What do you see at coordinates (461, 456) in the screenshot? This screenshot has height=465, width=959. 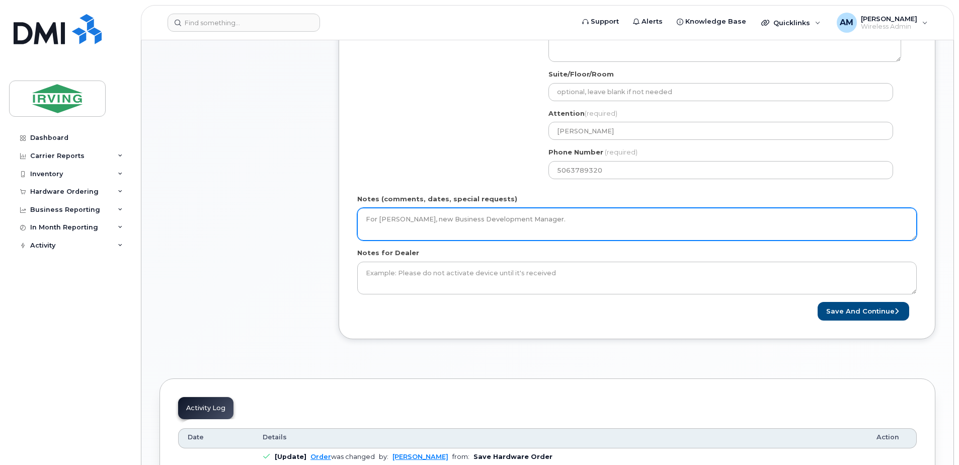 I see `span: from:` at bounding box center [461, 456].